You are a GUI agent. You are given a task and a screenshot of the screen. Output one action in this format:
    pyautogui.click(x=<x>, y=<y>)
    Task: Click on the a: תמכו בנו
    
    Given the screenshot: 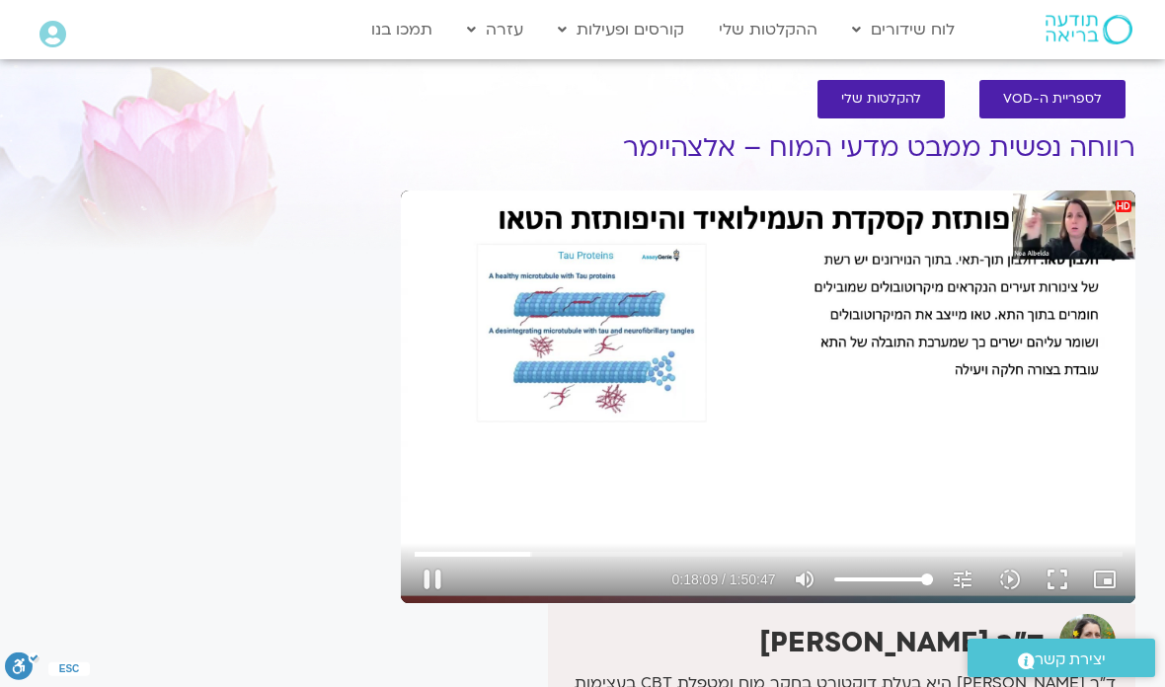 What is the action you would take?
    pyautogui.click(x=402, y=30)
    